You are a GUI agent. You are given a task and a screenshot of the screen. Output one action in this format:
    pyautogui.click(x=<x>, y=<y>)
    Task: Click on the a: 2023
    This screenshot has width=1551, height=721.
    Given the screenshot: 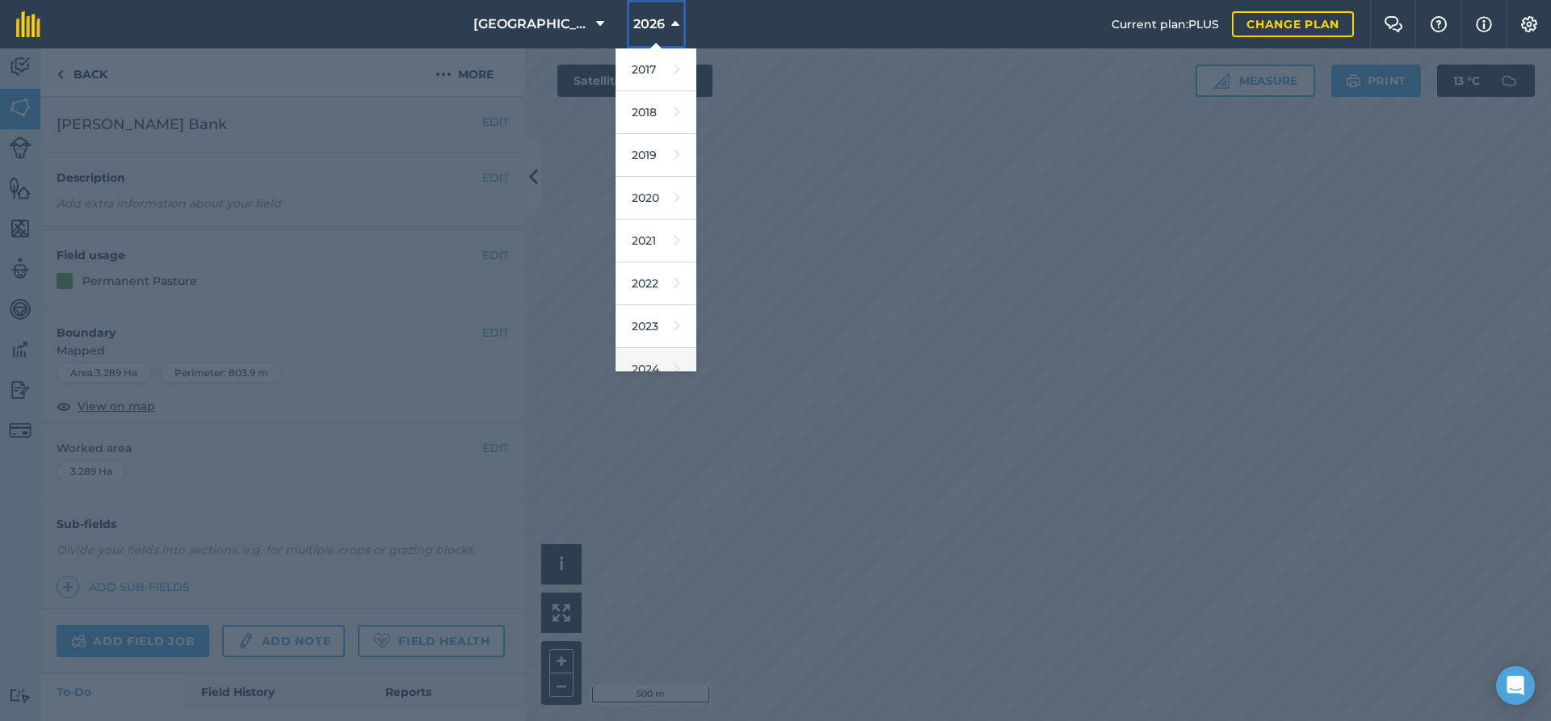 What is the action you would take?
    pyautogui.click(x=656, y=326)
    